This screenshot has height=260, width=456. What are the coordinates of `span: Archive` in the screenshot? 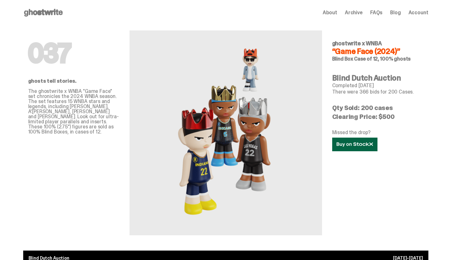 It's located at (354, 13).